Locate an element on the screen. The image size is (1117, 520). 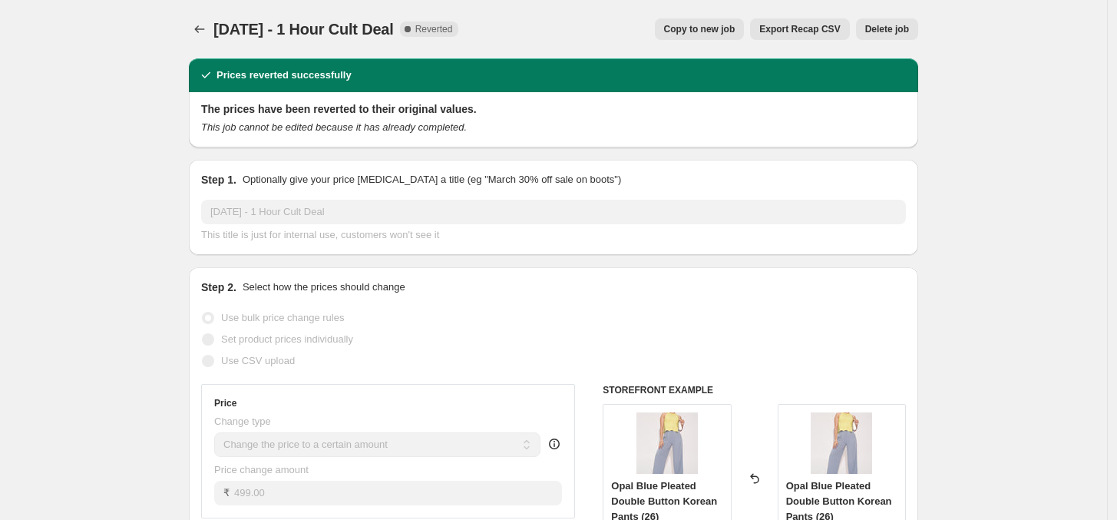
h3: Price is located at coordinates (225, 403).